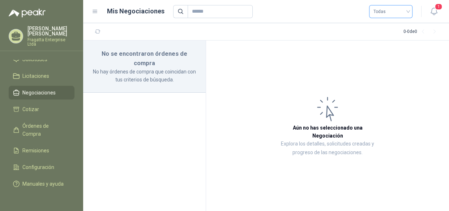 This screenshot has width=449, height=211. Describe the element at coordinates (31, 109) in the screenshot. I see `span: Cotizar` at that location.